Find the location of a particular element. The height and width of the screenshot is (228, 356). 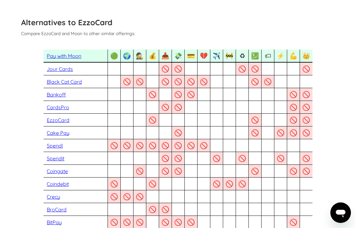

a: BitPay is located at coordinates (54, 223).